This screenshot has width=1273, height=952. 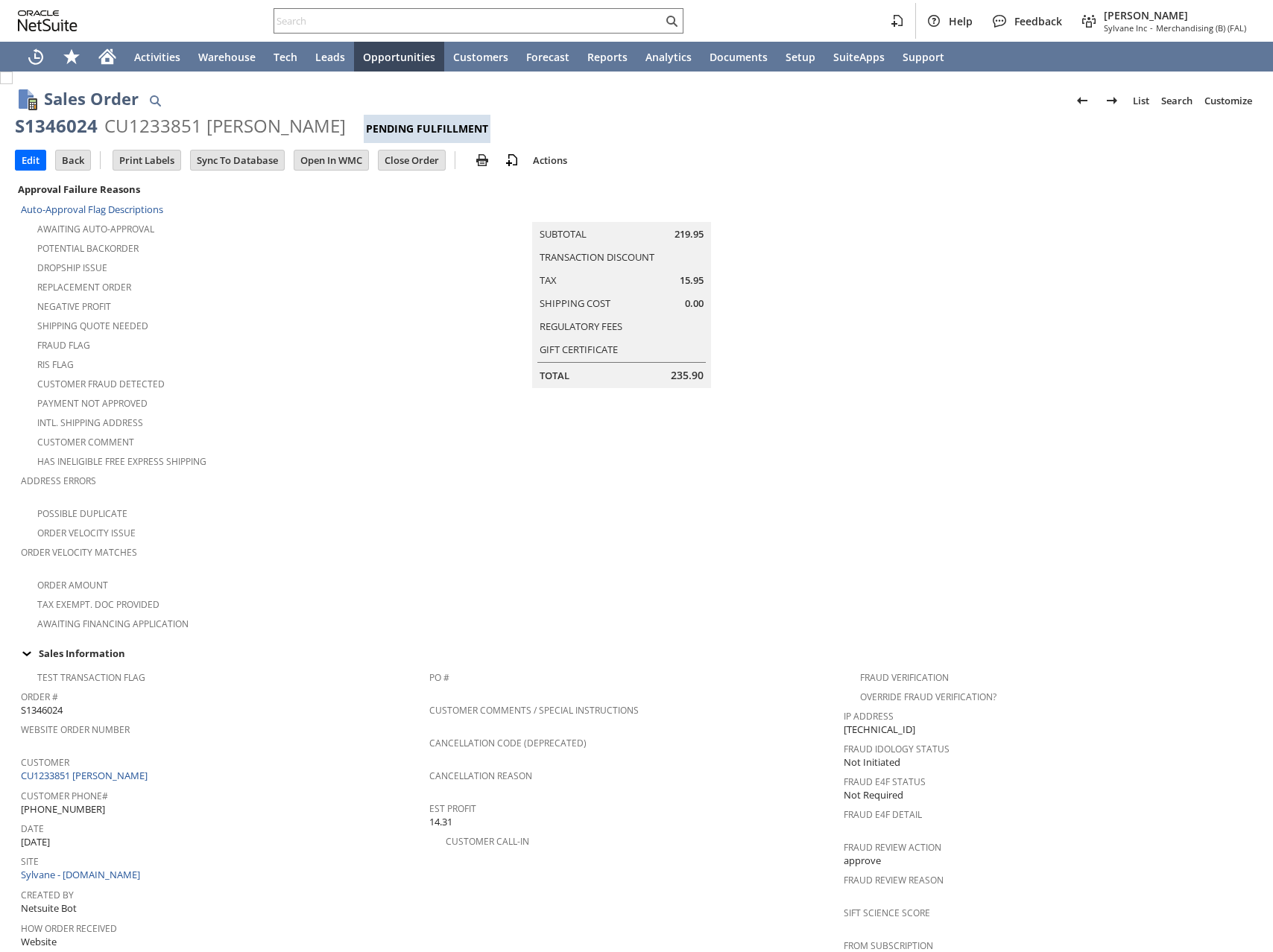 I want to click on a: Subtotal, so click(x=562, y=234).